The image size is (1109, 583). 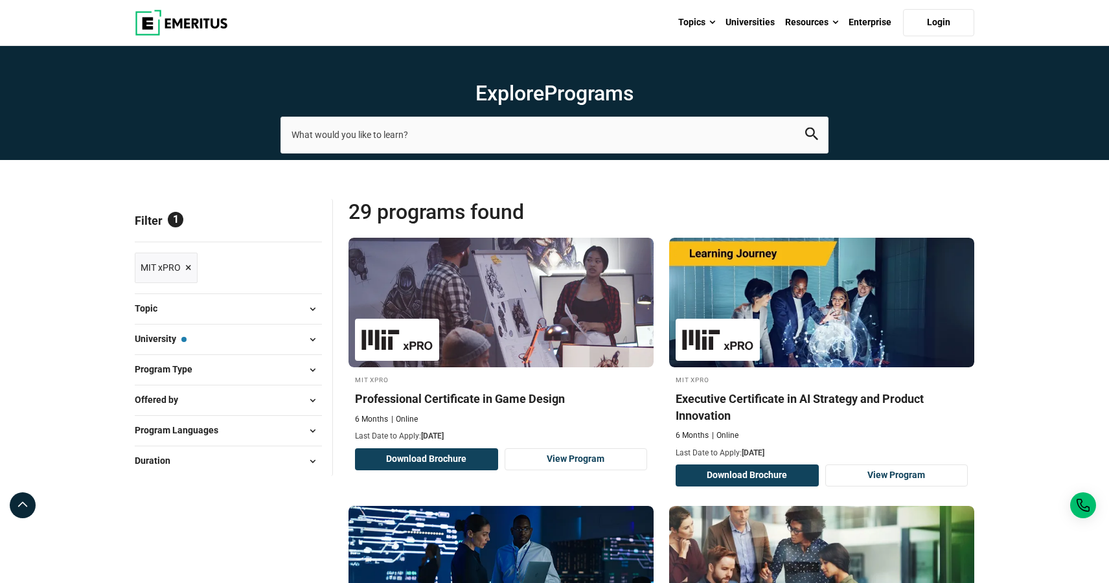 I want to click on span: Offered by, so click(x=161, y=400).